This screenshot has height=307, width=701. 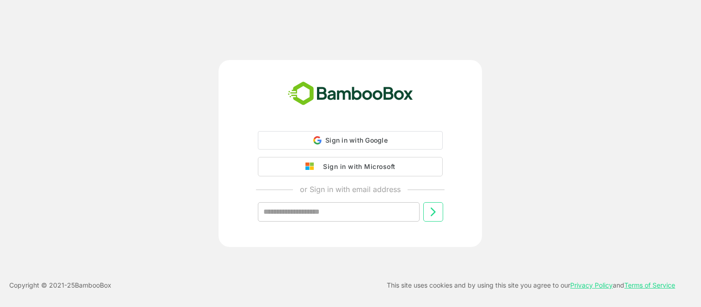 I want to click on div: Sign in with Microsoft, so click(x=357, y=167).